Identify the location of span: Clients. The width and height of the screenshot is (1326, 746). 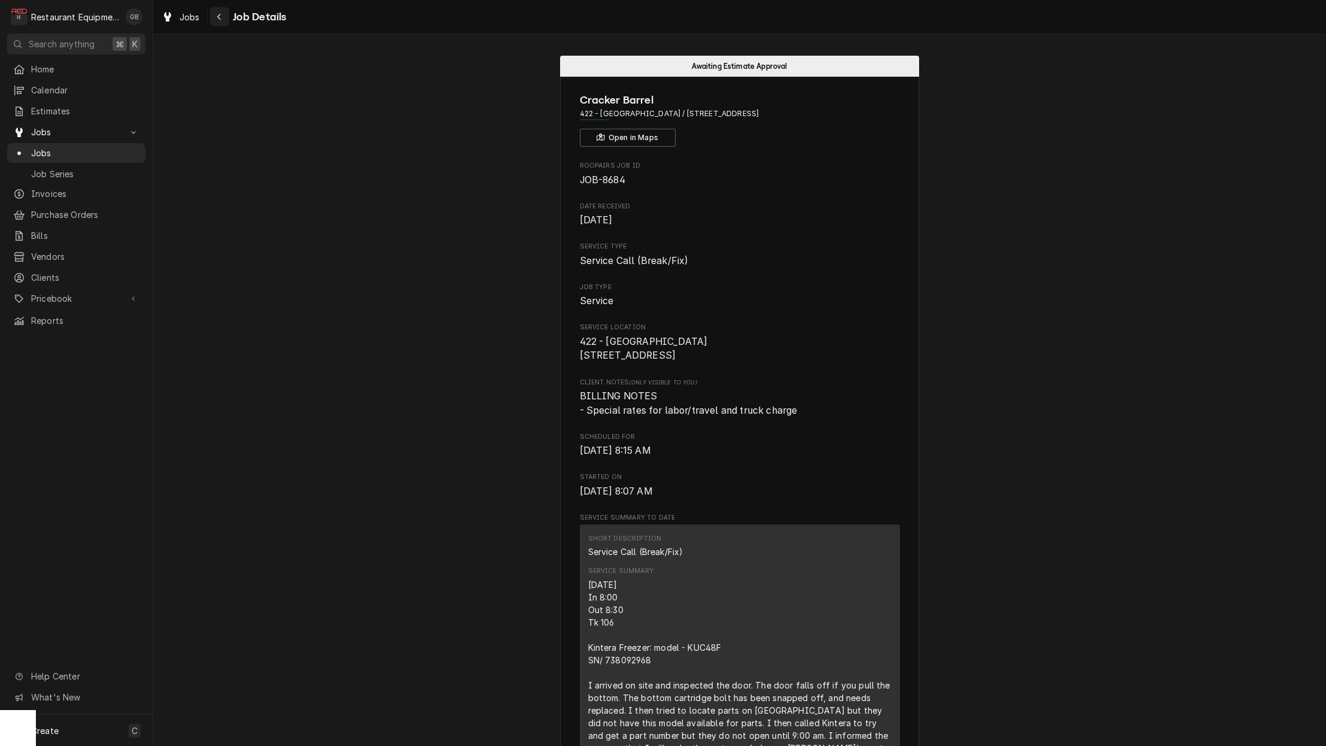
(85, 277).